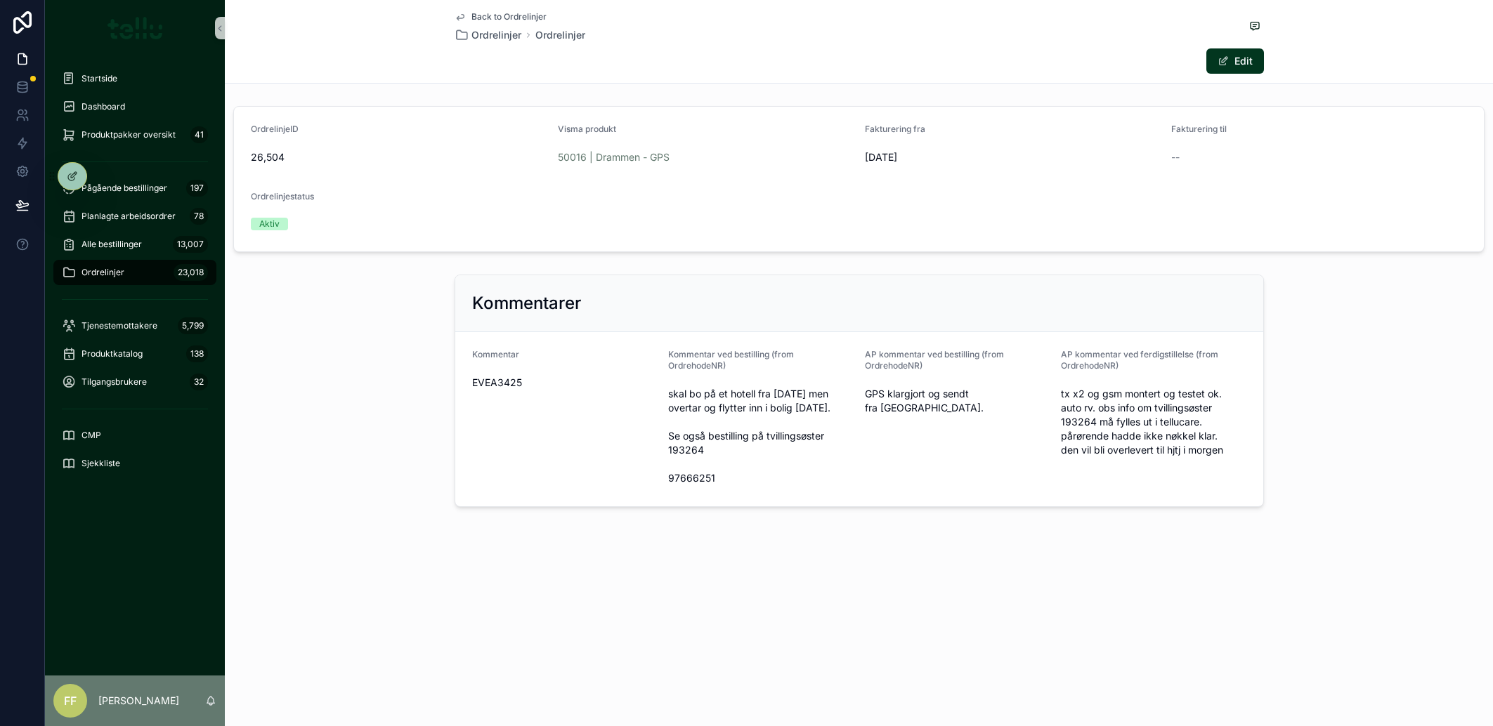 Image resolution: width=1493 pixels, height=726 pixels. What do you see at coordinates (613, 157) in the screenshot?
I see `a: 50016 | Drammen - GPS` at bounding box center [613, 157].